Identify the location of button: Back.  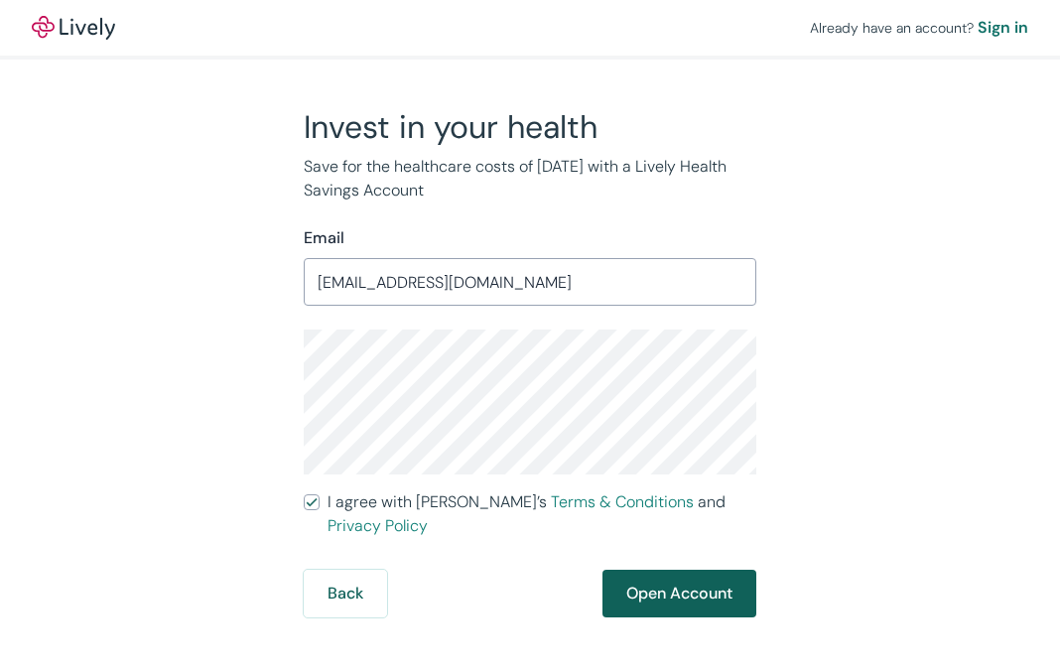
(345, 594).